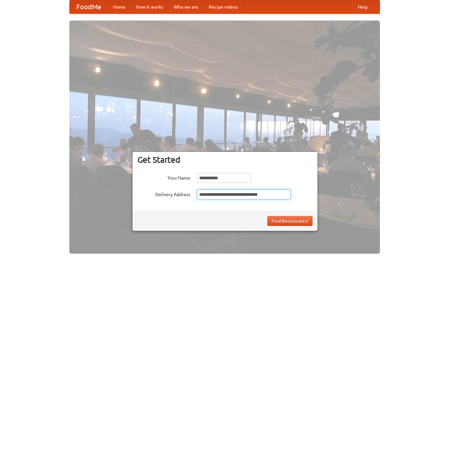  Describe the element at coordinates (224, 7) in the screenshot. I see `a: Recipe videos` at that location.